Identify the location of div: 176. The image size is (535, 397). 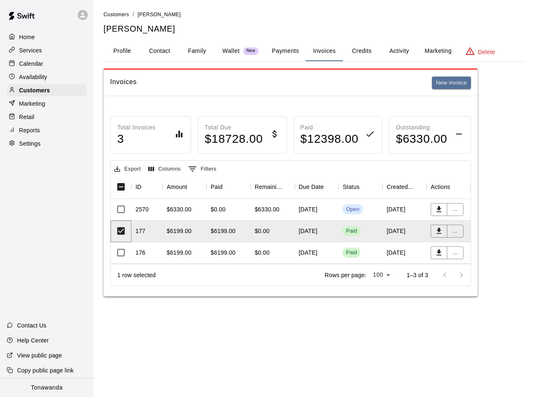
(141, 252).